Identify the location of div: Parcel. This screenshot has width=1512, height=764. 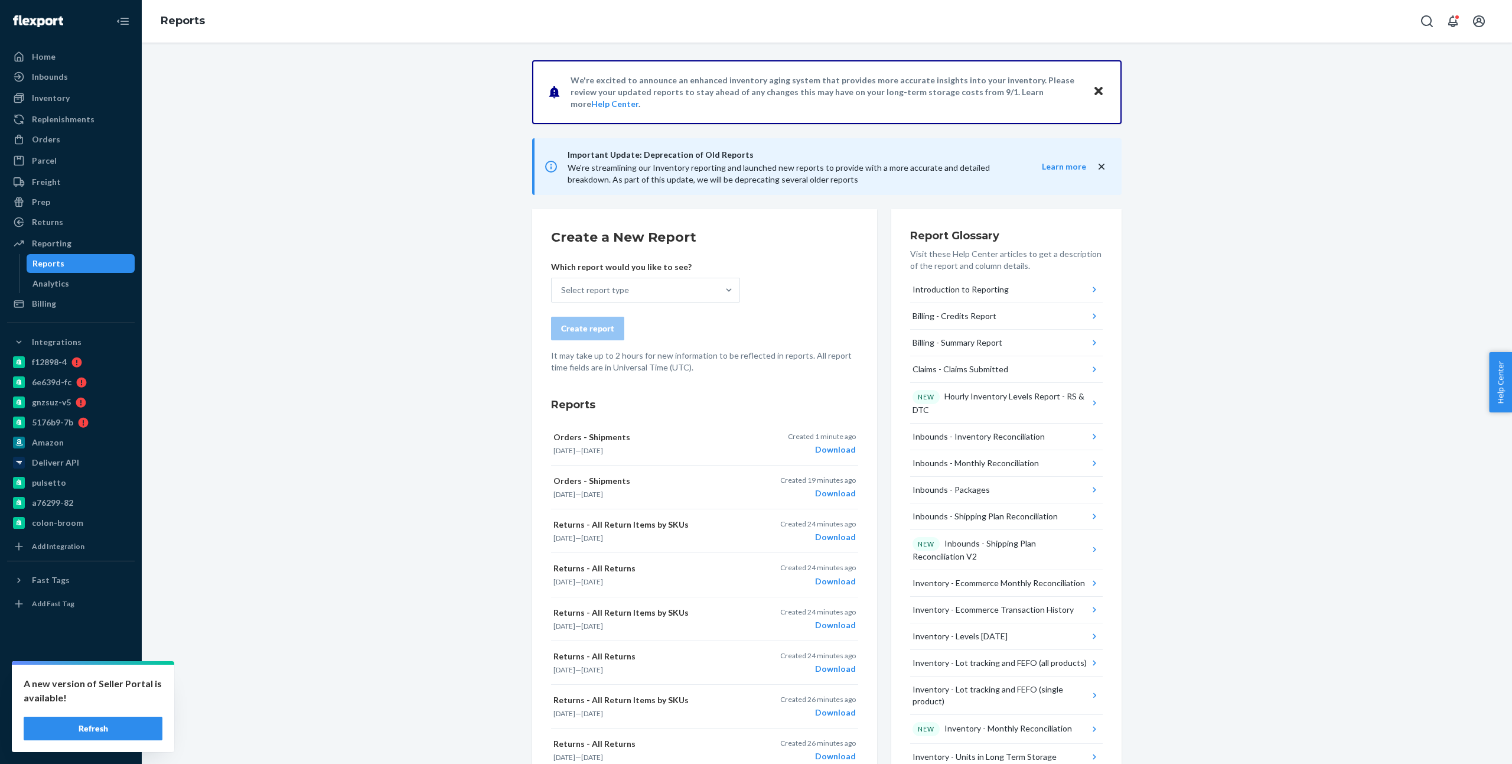
(44, 161).